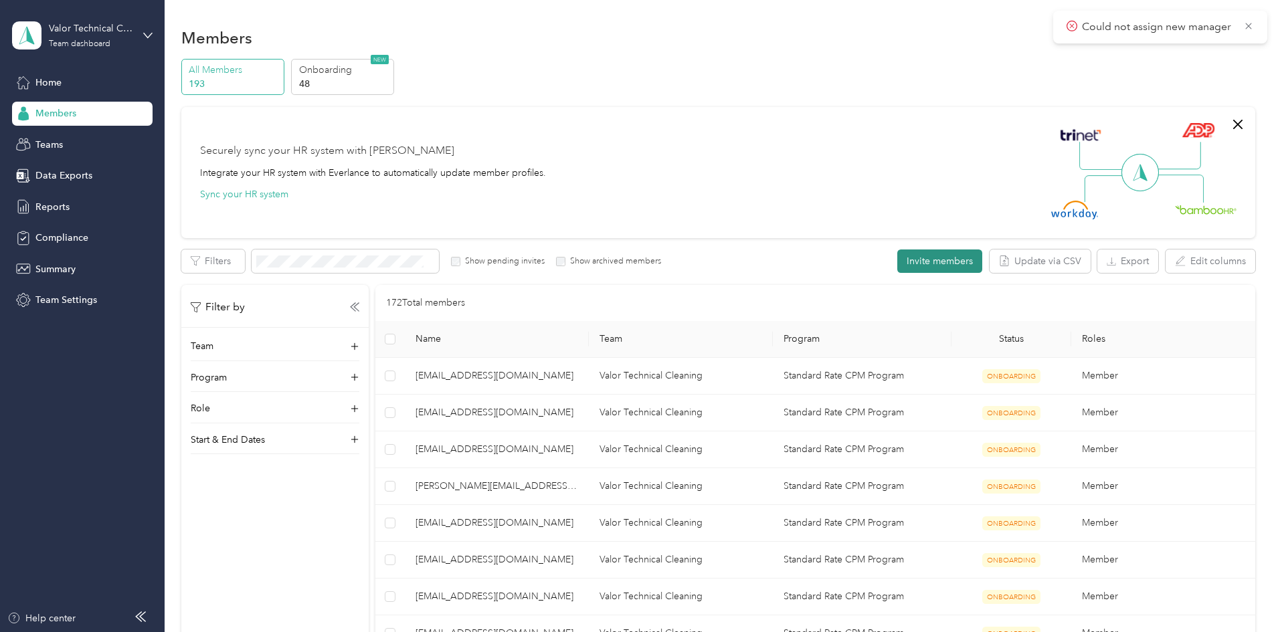  Describe the element at coordinates (200, 408) in the screenshot. I see `p: Role` at that location.